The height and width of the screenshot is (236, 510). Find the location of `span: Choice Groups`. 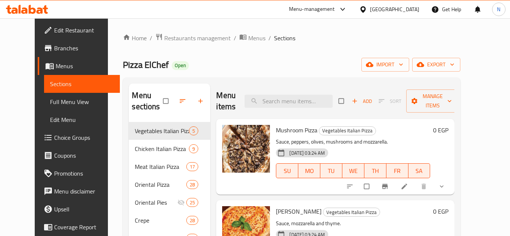

span: Choice Groups is located at coordinates (84, 138).